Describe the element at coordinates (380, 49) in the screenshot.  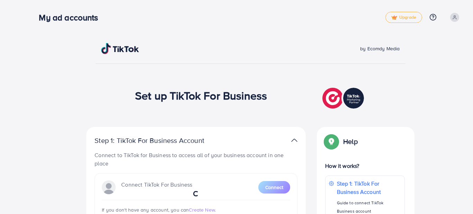
I see `span: by Ecomdy Media` at that location.